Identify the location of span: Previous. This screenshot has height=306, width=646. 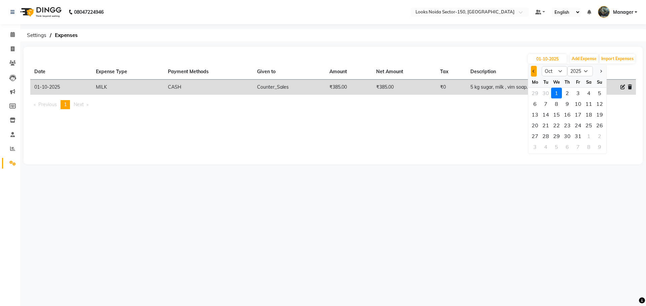
(47, 105).